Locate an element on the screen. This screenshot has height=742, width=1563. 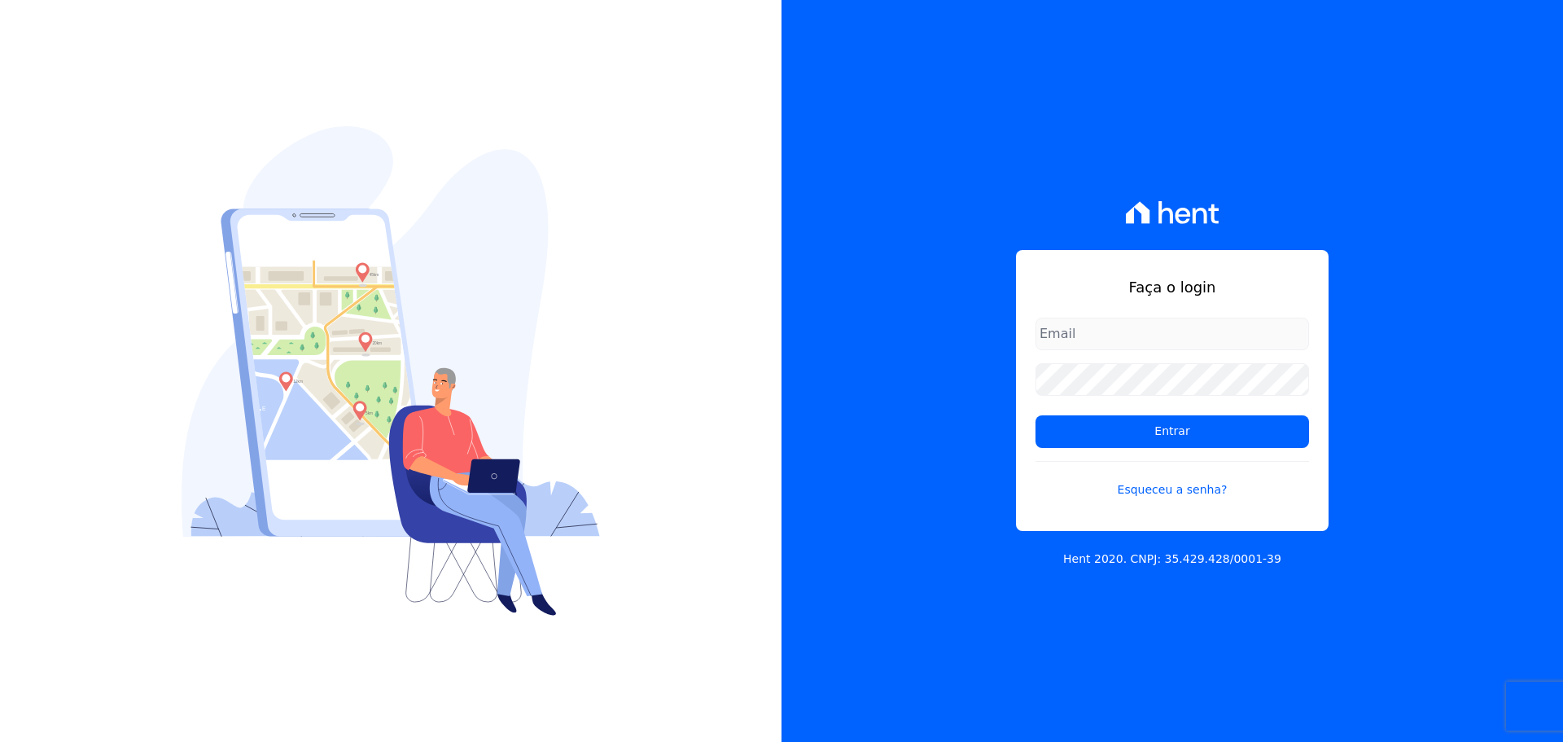
p: Hent 2020. CNPJ: 35.429.428/0001-39 is located at coordinates (1172, 559).